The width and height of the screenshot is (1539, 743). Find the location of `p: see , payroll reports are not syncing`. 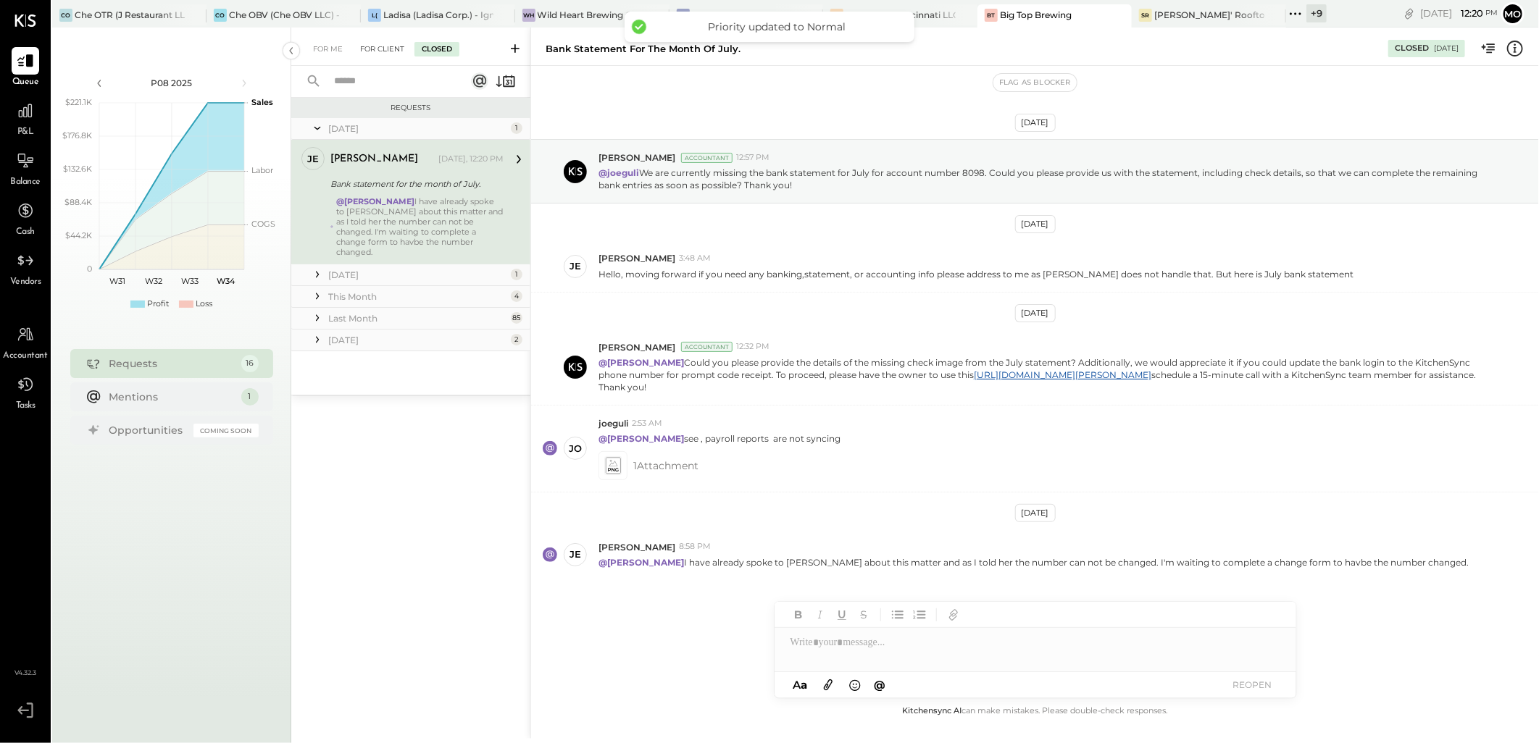

p: see , payroll reports are not syncing is located at coordinates (719, 438).